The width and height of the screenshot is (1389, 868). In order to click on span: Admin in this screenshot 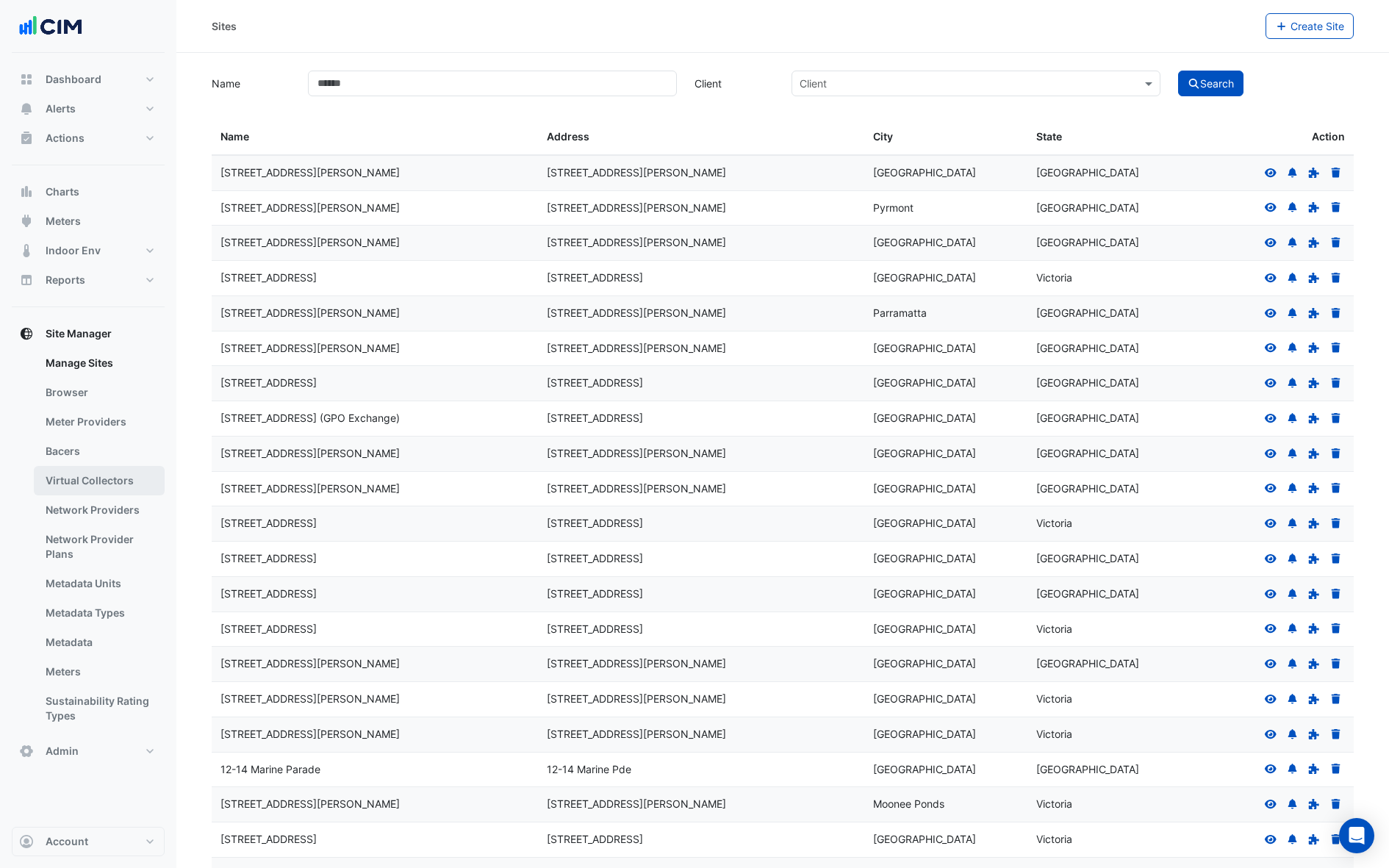, I will do `click(62, 751)`.